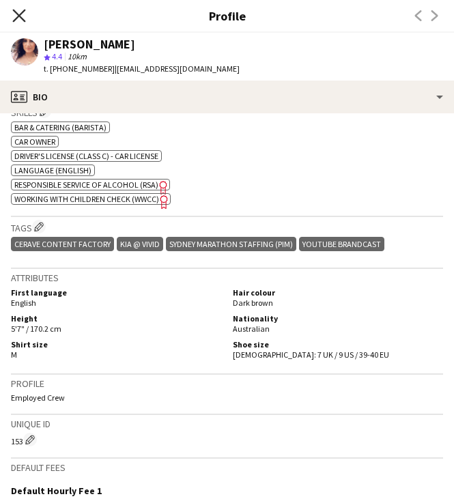  What do you see at coordinates (23, 303) in the screenshot?
I see `span: English` at bounding box center [23, 303].